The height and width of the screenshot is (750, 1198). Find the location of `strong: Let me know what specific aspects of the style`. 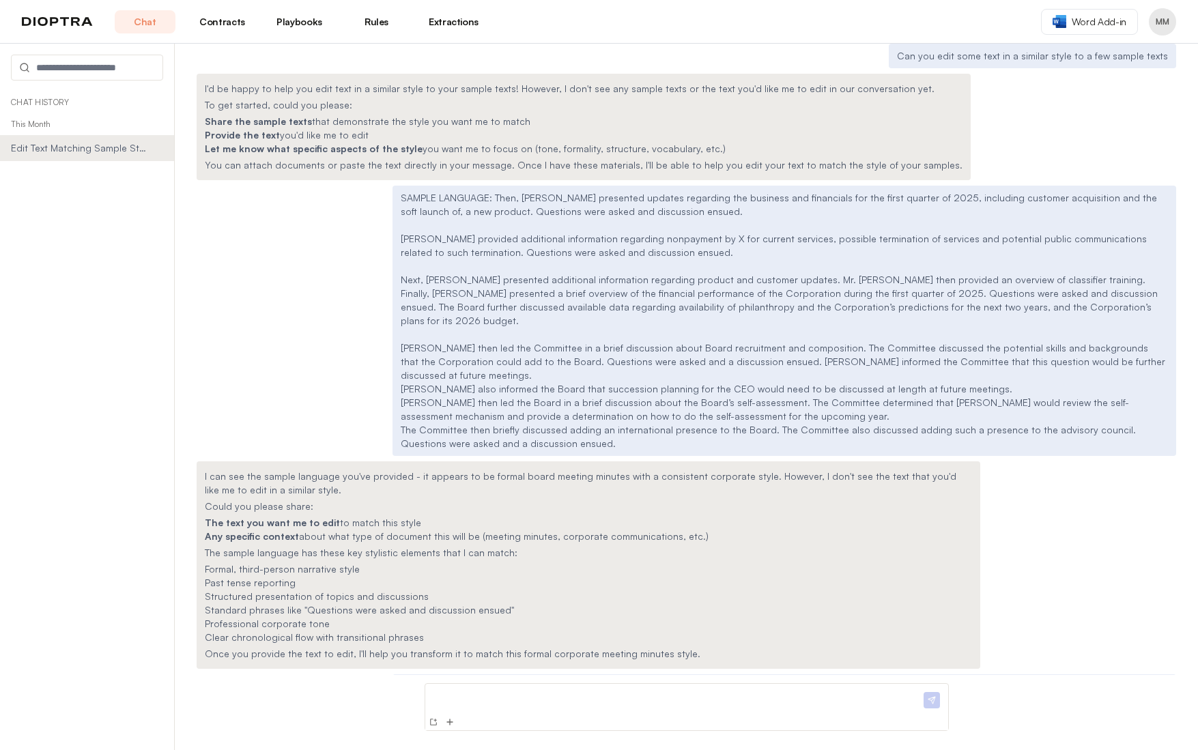

strong: Let me know what specific aspects of the style is located at coordinates (313, 148).